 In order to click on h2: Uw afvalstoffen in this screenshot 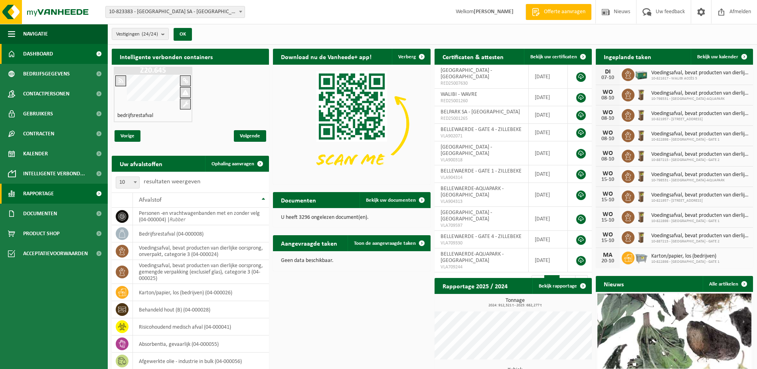, I will do `click(141, 163)`.